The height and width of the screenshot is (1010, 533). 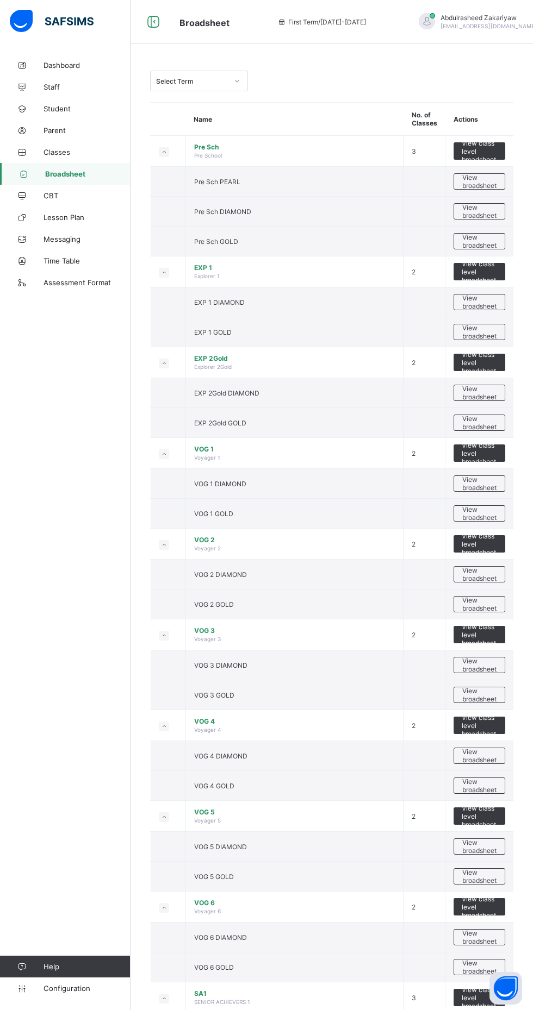 What do you see at coordinates (294, 119) in the screenshot?
I see `th: Name` at bounding box center [294, 119].